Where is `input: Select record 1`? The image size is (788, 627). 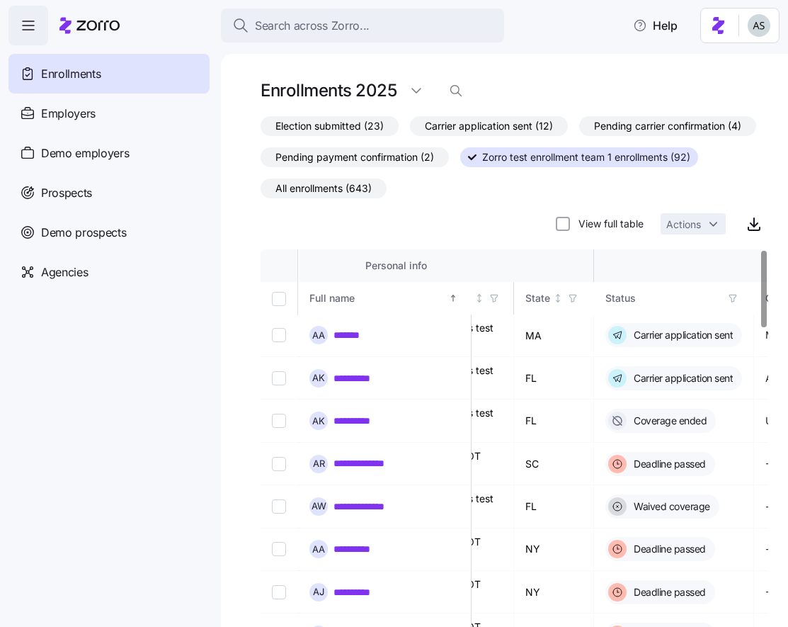 input: Select record 1 is located at coordinates (279, 335).